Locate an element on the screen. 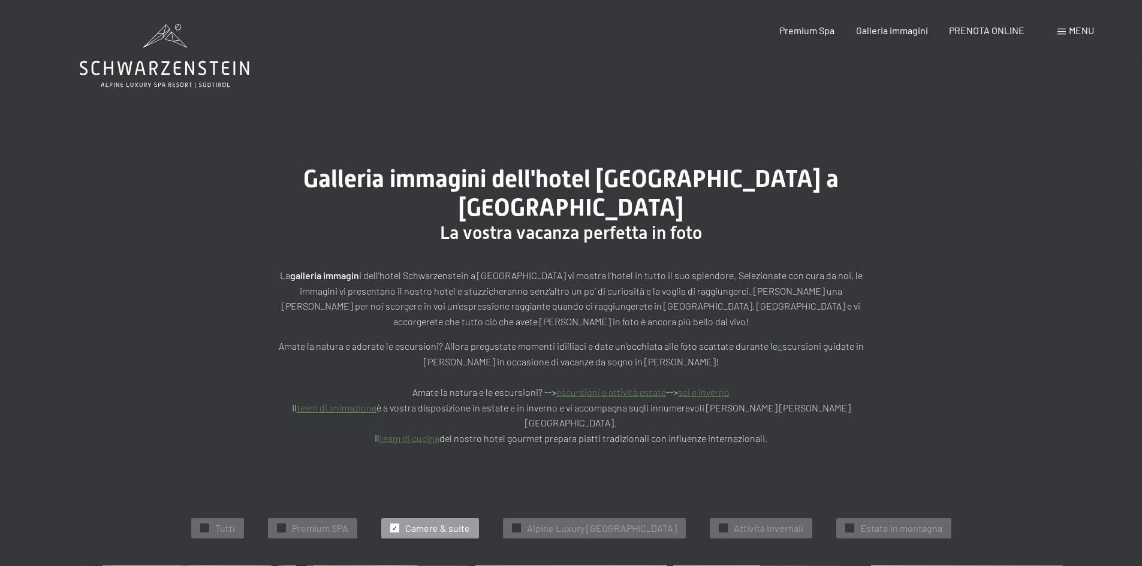  span: Premium SPA is located at coordinates (320, 529).